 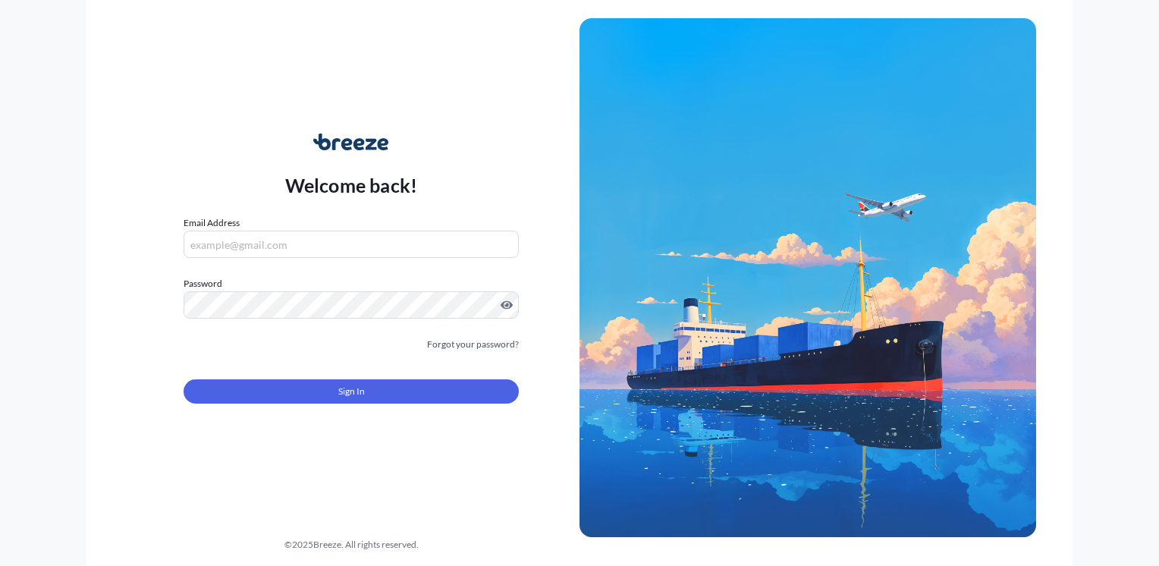 What do you see at coordinates (351, 284) in the screenshot?
I see `label: Password` at bounding box center [351, 284].